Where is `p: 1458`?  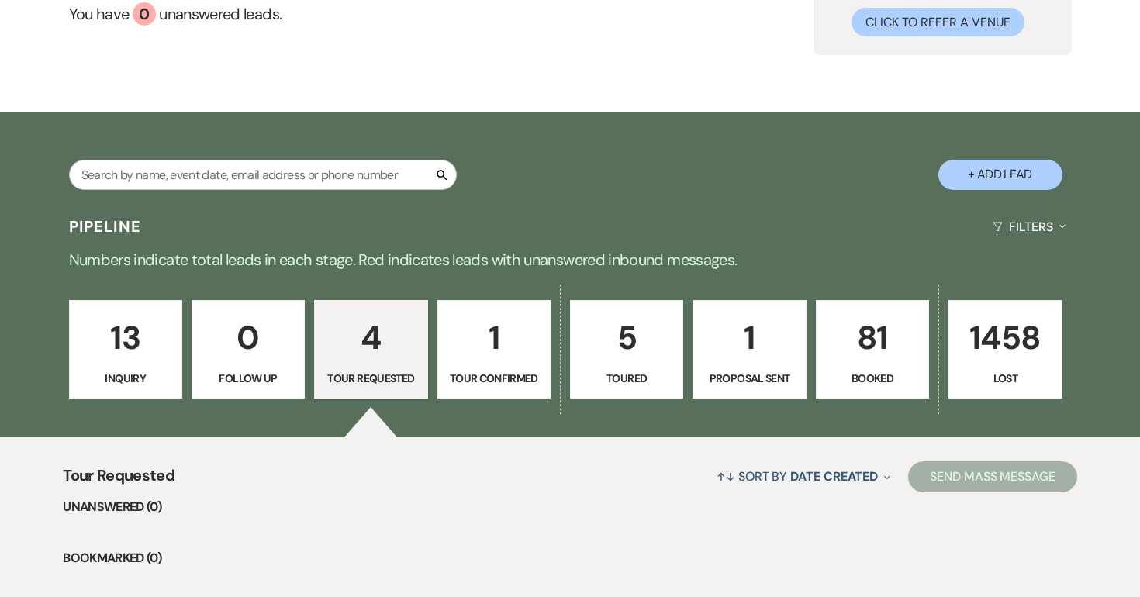
p: 1458 is located at coordinates (1005, 337).